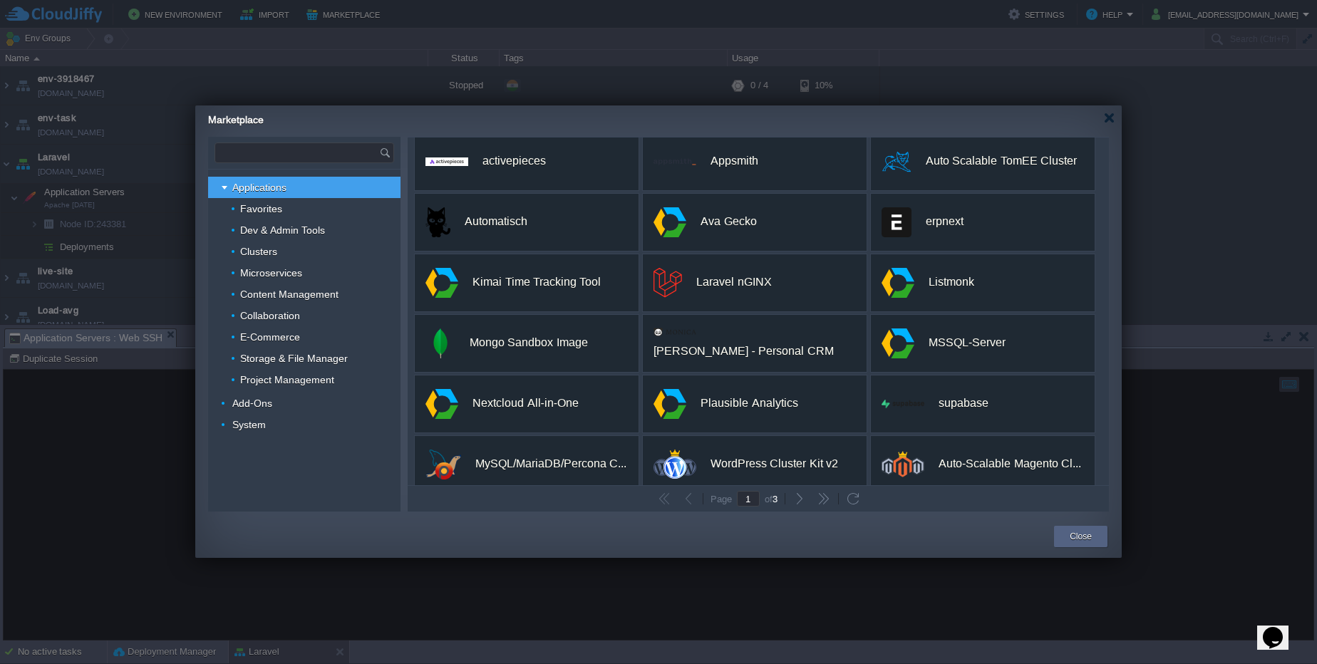 This screenshot has width=1317, height=664. What do you see at coordinates (896, 222) in the screenshot?
I see `img: erpnext-logo.png` at bounding box center [896, 222].